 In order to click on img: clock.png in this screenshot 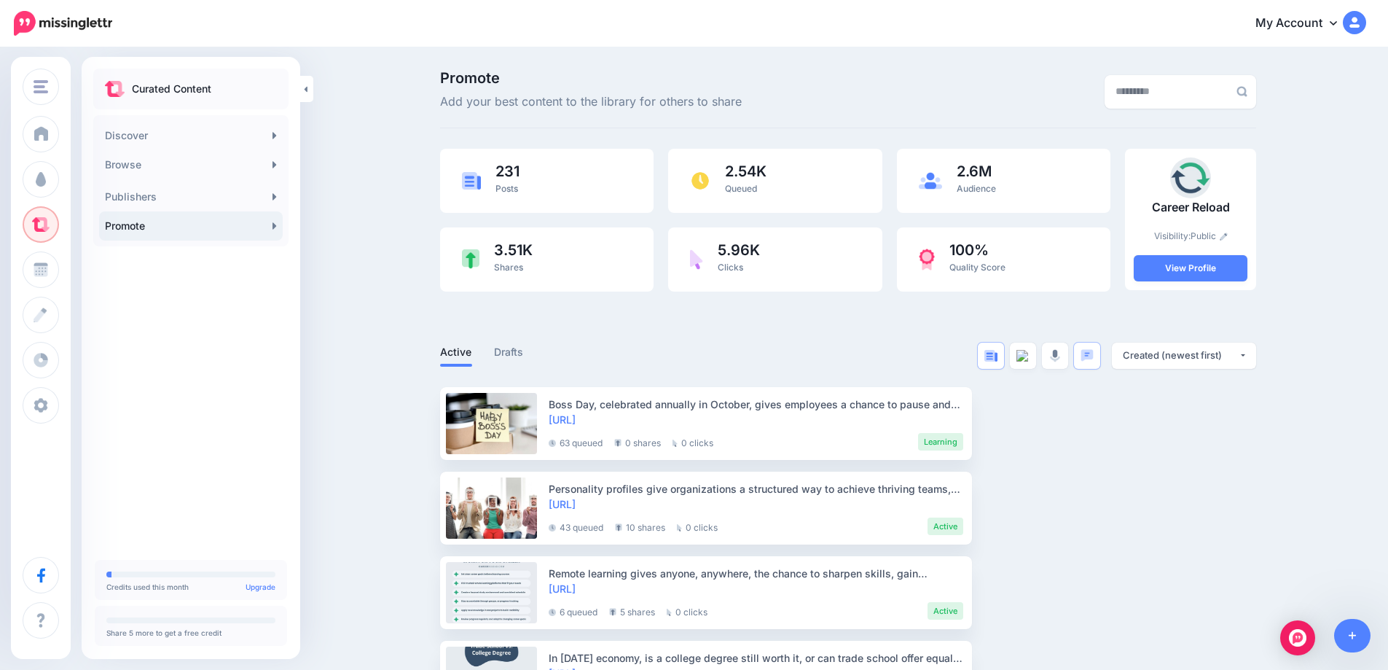, I will do `click(700, 181)`.